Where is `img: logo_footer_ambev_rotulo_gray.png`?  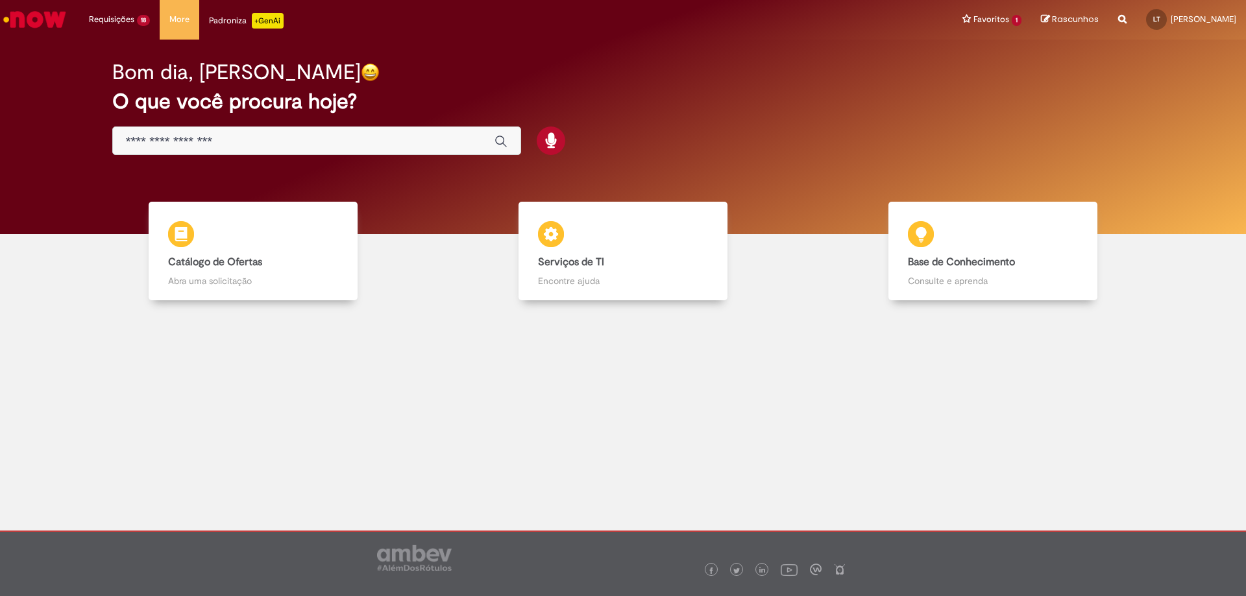
img: logo_footer_ambev_rotulo_gray.png is located at coordinates (414, 558).